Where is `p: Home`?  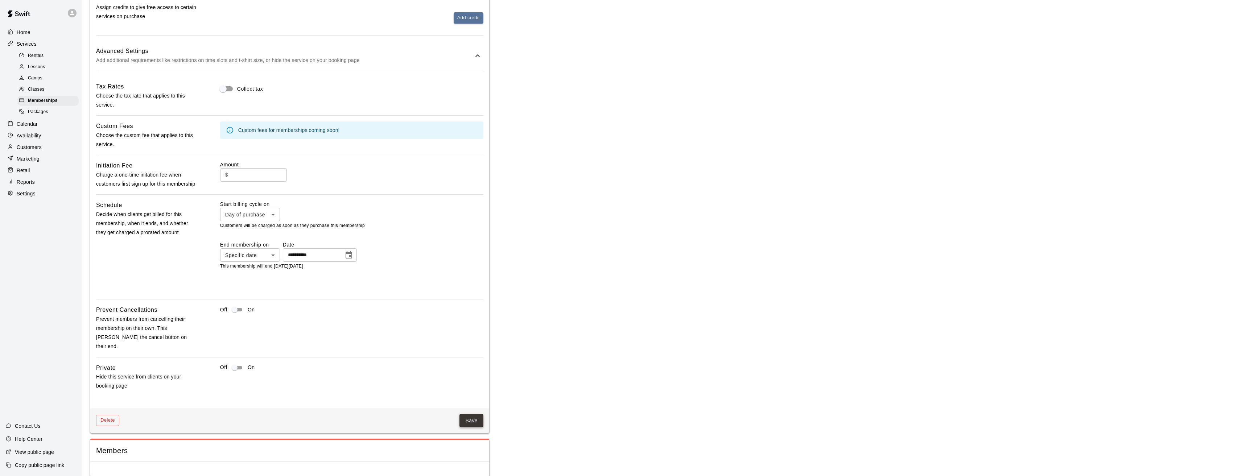
p: Home is located at coordinates (24, 32).